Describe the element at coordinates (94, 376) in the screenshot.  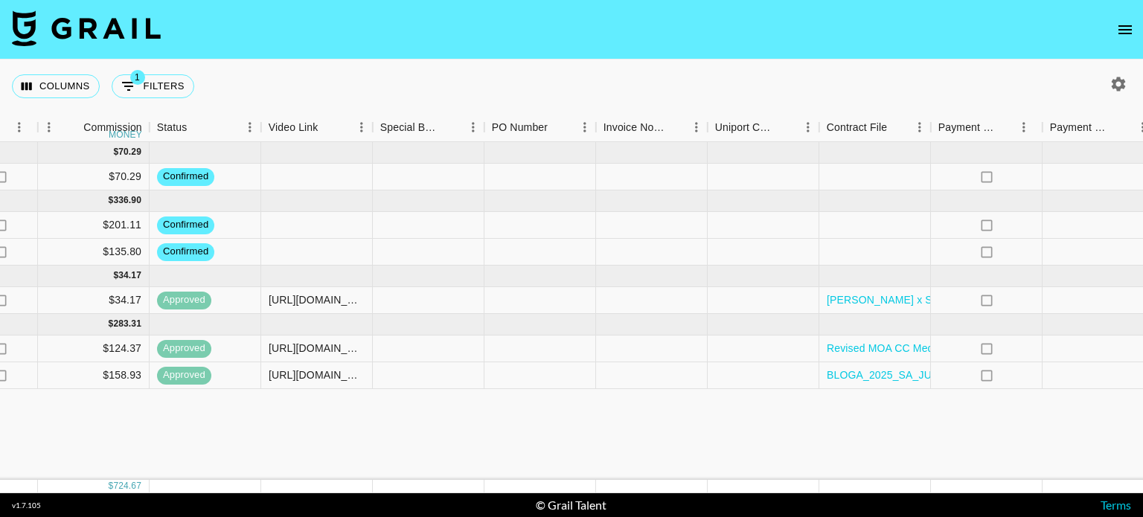
I see `div: $158.93` at that location.